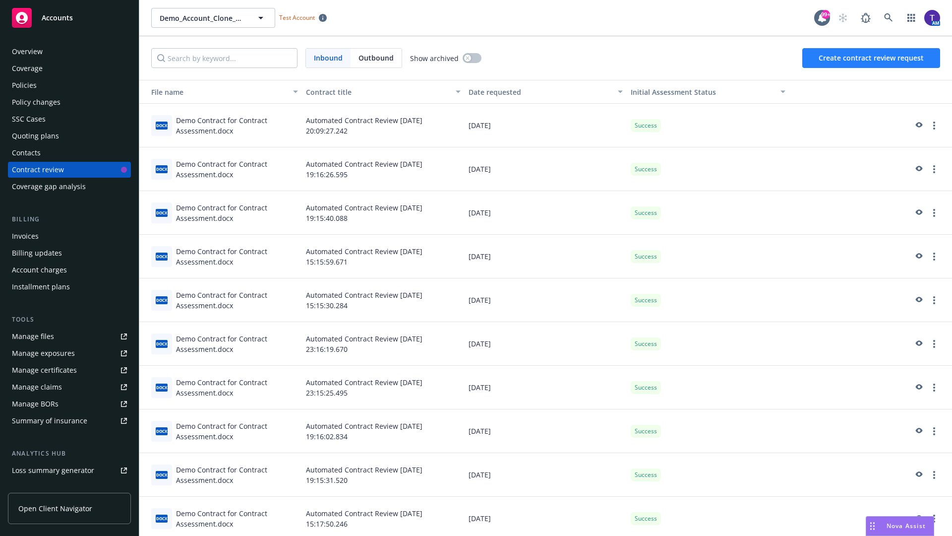 The height and width of the screenshot is (536, 952). I want to click on img: photo, so click(933, 18).